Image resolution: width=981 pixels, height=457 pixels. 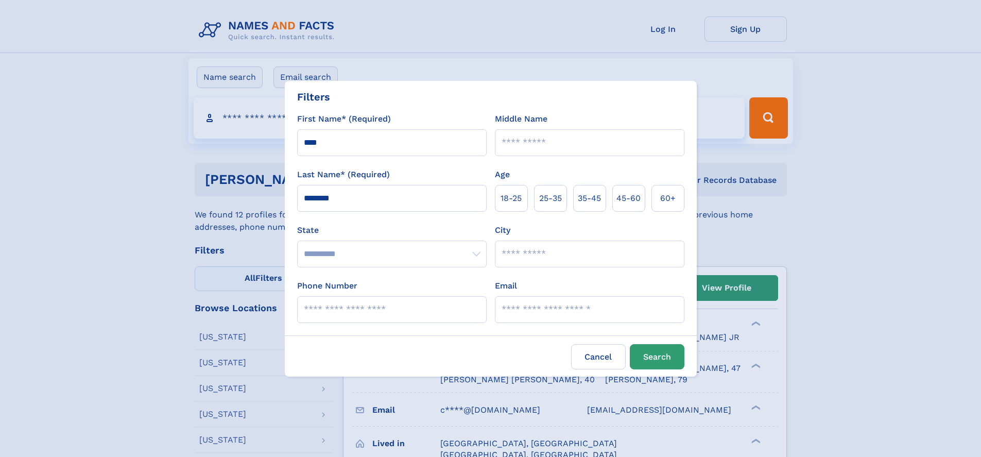 What do you see at coordinates (327, 286) in the screenshot?
I see `label: Phone Number` at bounding box center [327, 286].